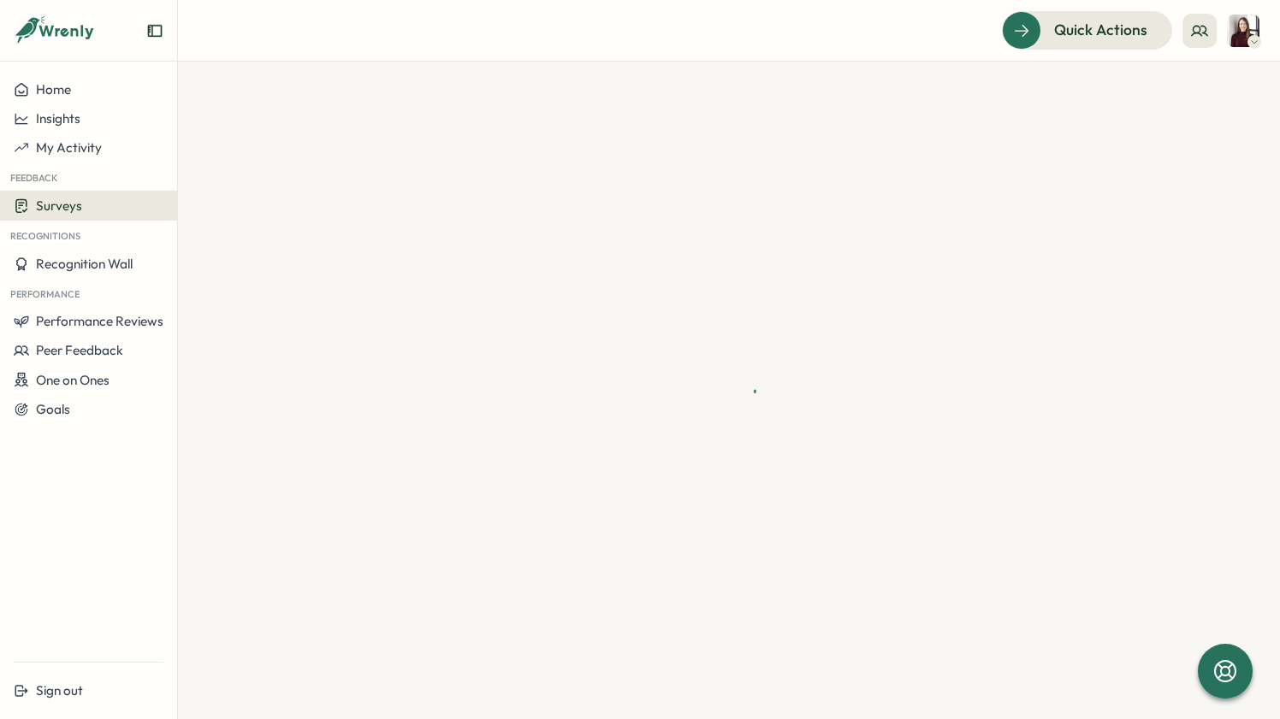  What do you see at coordinates (58, 118) in the screenshot?
I see `span: Insights` at bounding box center [58, 118].